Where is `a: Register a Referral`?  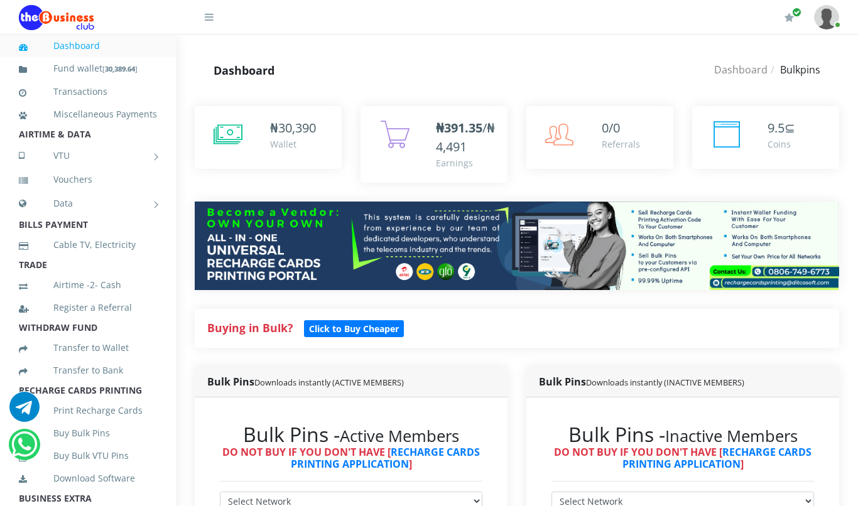
a: Register a Referral is located at coordinates (88, 308).